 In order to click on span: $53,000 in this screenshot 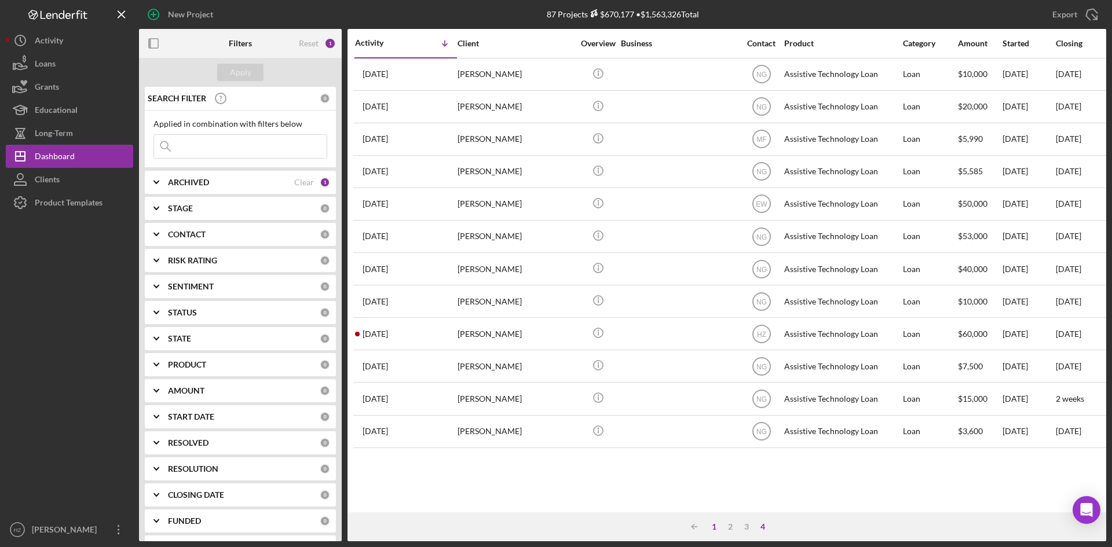, I will do `click(973, 236)`.